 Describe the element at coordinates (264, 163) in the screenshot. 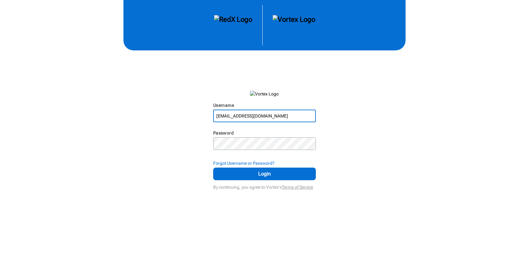

I see `div: Forgot Username or Password?` at that location.